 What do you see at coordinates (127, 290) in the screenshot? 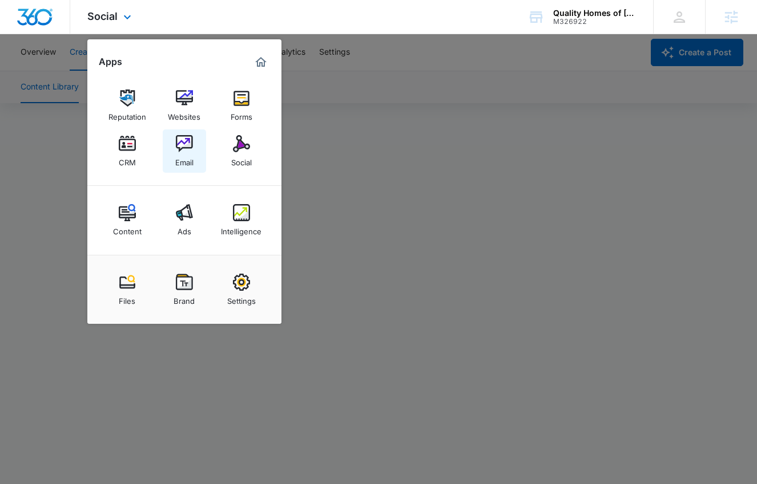
I see `a: Files` at bounding box center [127, 290].